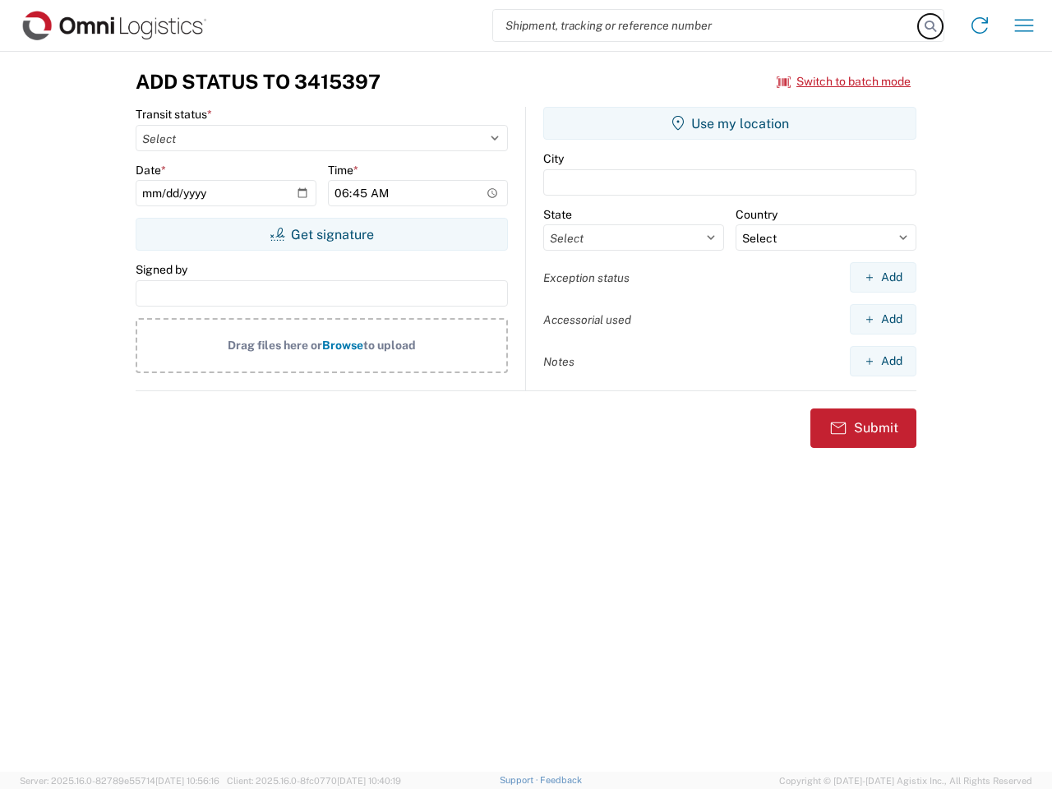 This screenshot has width=1052, height=789. What do you see at coordinates (258, 81) in the screenshot?
I see `h3: Add Status to 3415397` at bounding box center [258, 81].